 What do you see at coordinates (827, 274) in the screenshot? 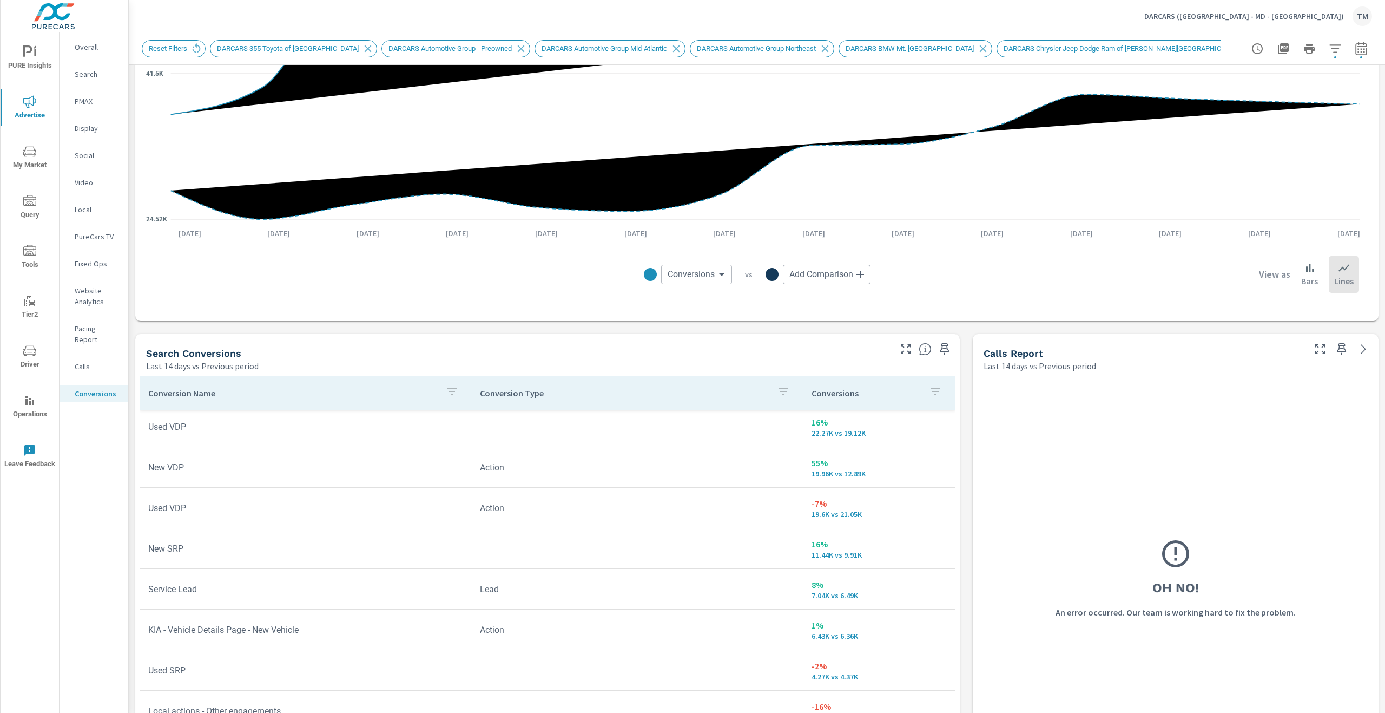
I see `div: Add Comparison` at bounding box center [827, 274].